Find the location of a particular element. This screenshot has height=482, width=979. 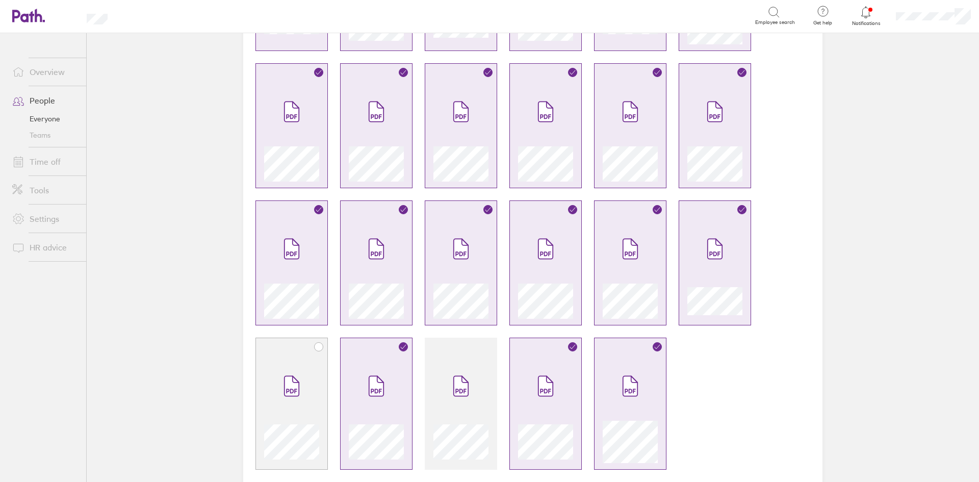

div: Search is located at coordinates (148, 15).